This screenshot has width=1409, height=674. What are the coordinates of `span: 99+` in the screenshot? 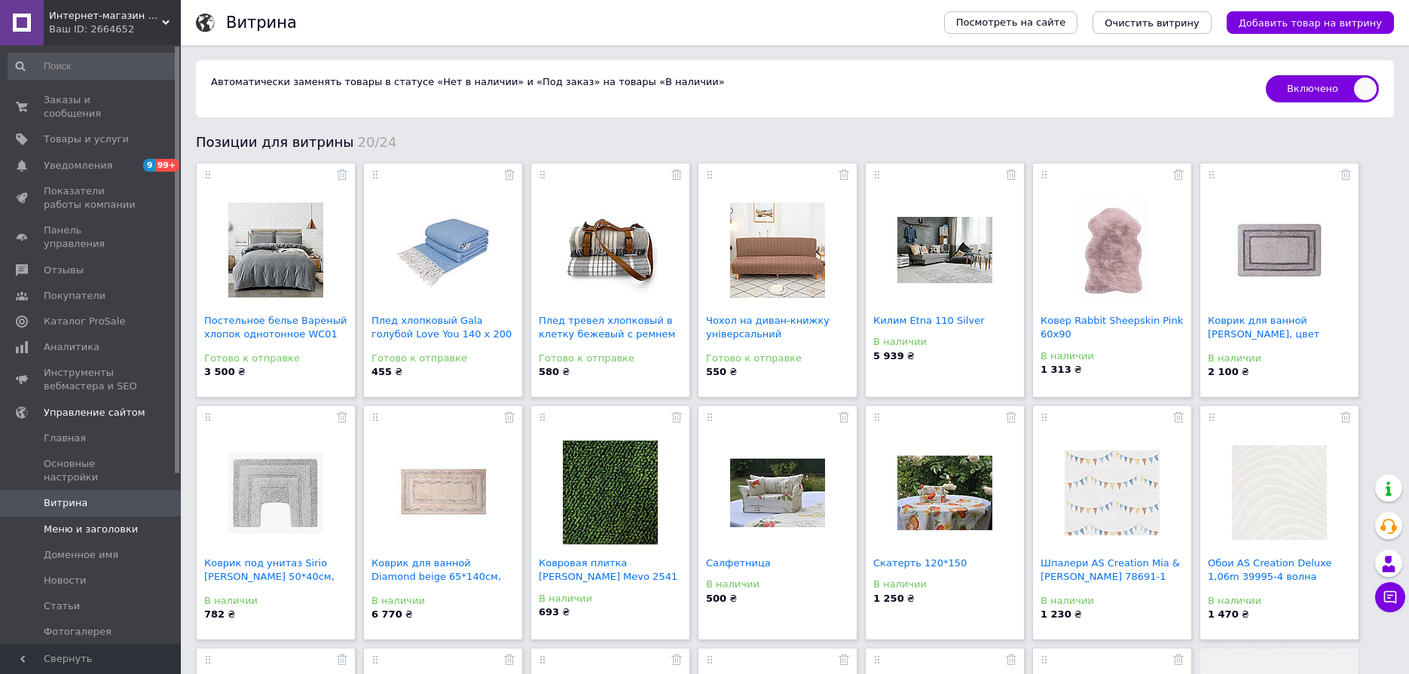 It's located at (167, 165).